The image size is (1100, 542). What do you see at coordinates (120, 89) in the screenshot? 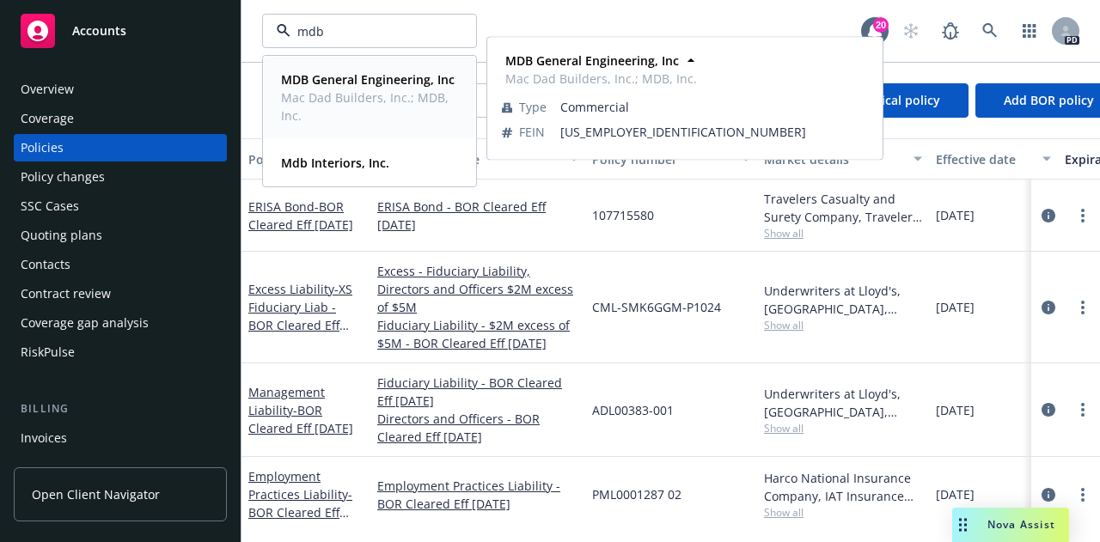
I see `a: Overview` at bounding box center [120, 89].